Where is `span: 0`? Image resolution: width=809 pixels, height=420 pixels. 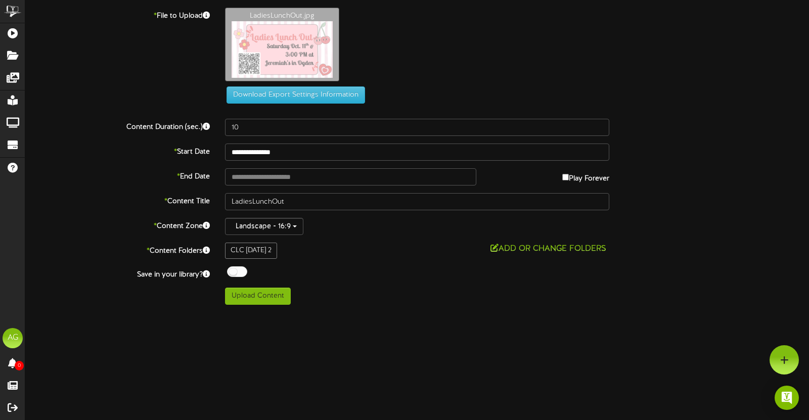 span: 0 is located at coordinates (19, 366).